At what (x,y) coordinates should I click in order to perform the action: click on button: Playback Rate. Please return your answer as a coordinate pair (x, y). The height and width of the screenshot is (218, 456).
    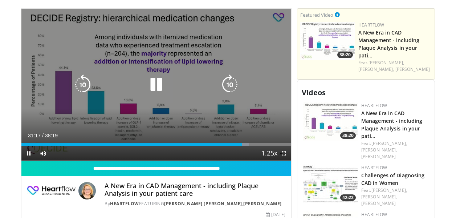
    Looking at the image, I should click on (269, 153).